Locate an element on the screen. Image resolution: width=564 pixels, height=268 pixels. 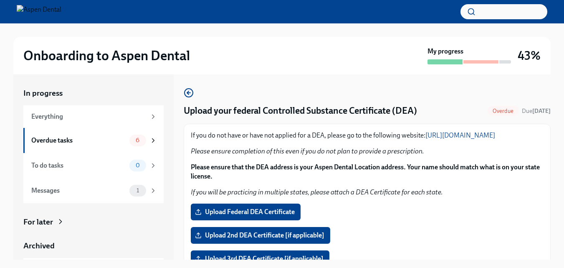
h2: Onboarding to Aspen Dental is located at coordinates (106, 56).